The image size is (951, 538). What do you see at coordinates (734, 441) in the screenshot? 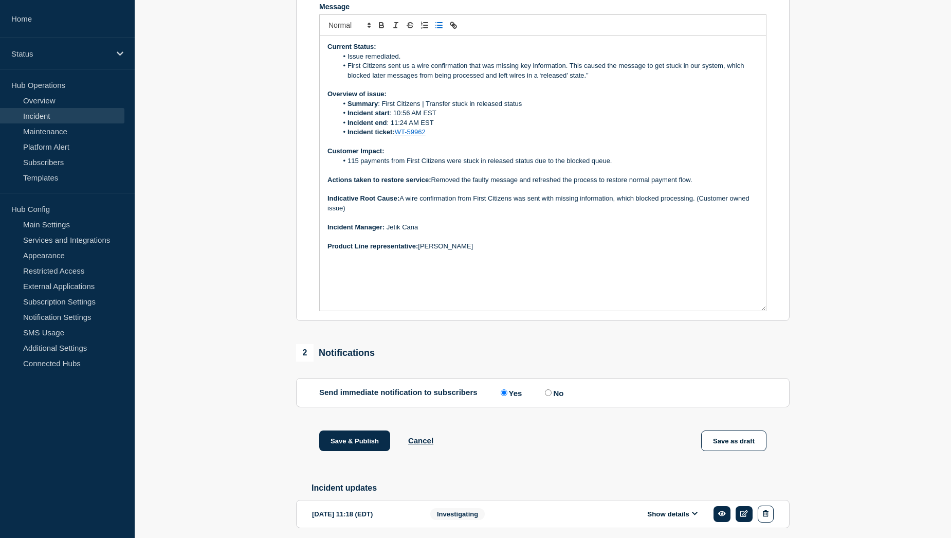
I see `button: Save as draft` at bounding box center [734, 441].